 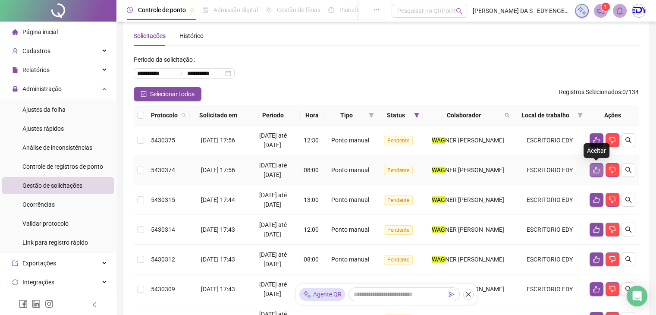 What do you see at coordinates (346, 115) in the screenshot?
I see `span: Tipo` at bounding box center [346, 115].